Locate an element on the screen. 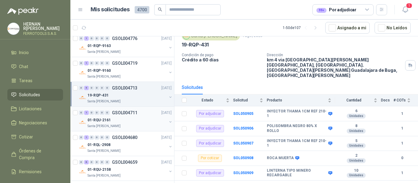 The width and height of the screenshot is (418, 183). span: Remisiones is located at coordinates (30, 172).